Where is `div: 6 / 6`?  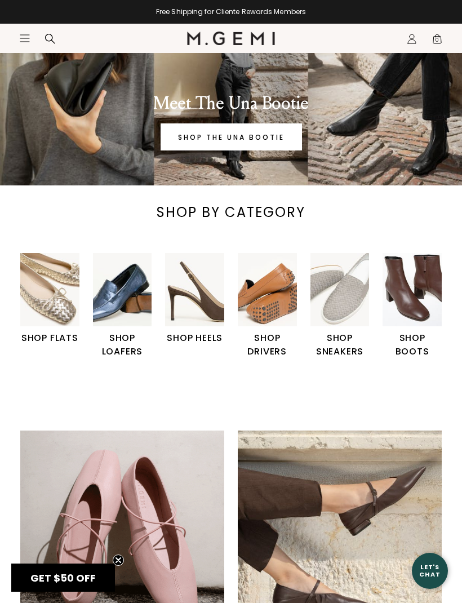
div: 6 / 6 is located at coordinates (419, 306).